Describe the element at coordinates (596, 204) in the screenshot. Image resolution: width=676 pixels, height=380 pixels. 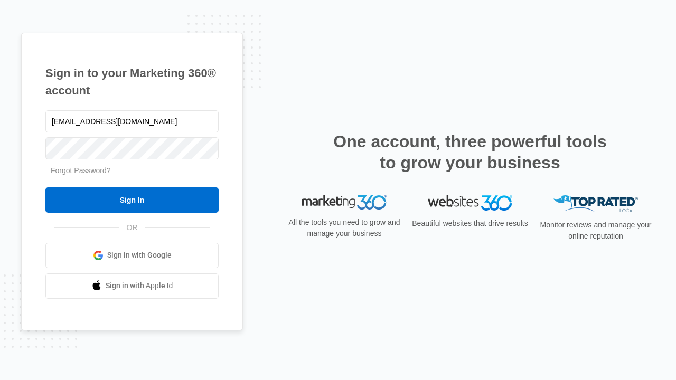
I see `img: Top Rated Local` at that location.